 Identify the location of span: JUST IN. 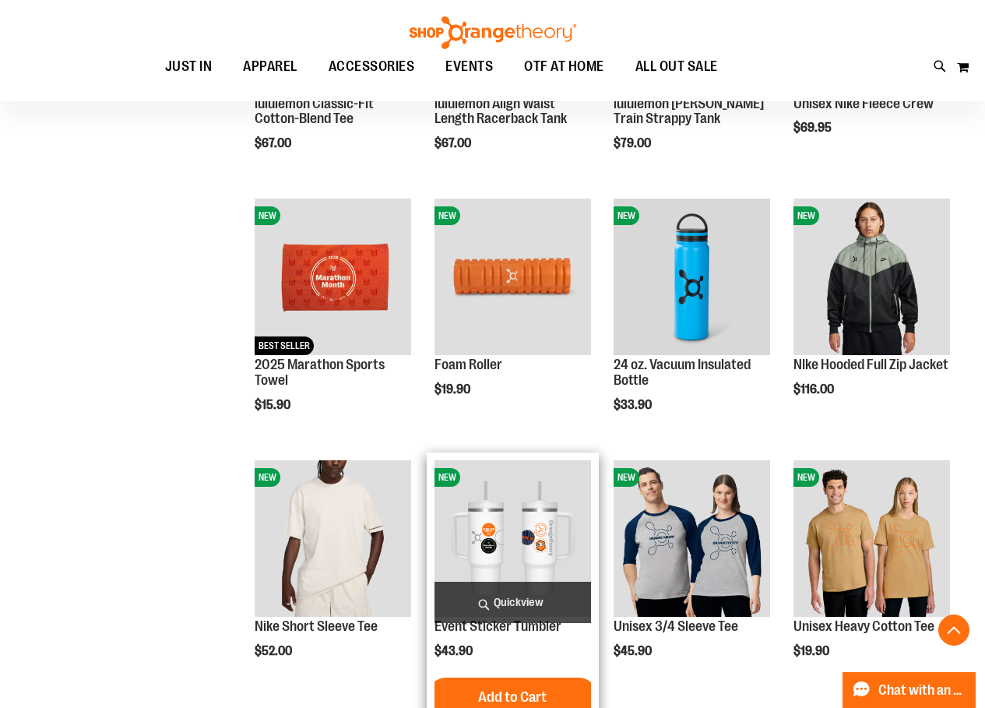
(188, 66).